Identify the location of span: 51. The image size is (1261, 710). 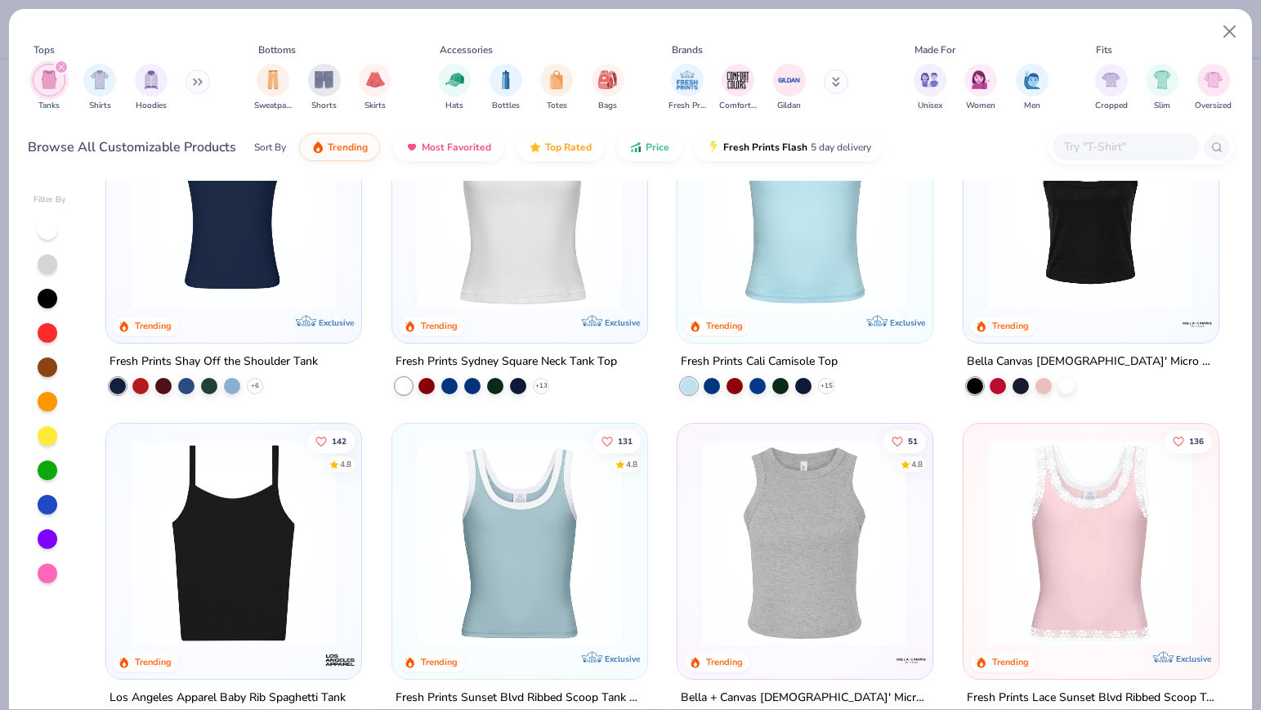
(913, 441).